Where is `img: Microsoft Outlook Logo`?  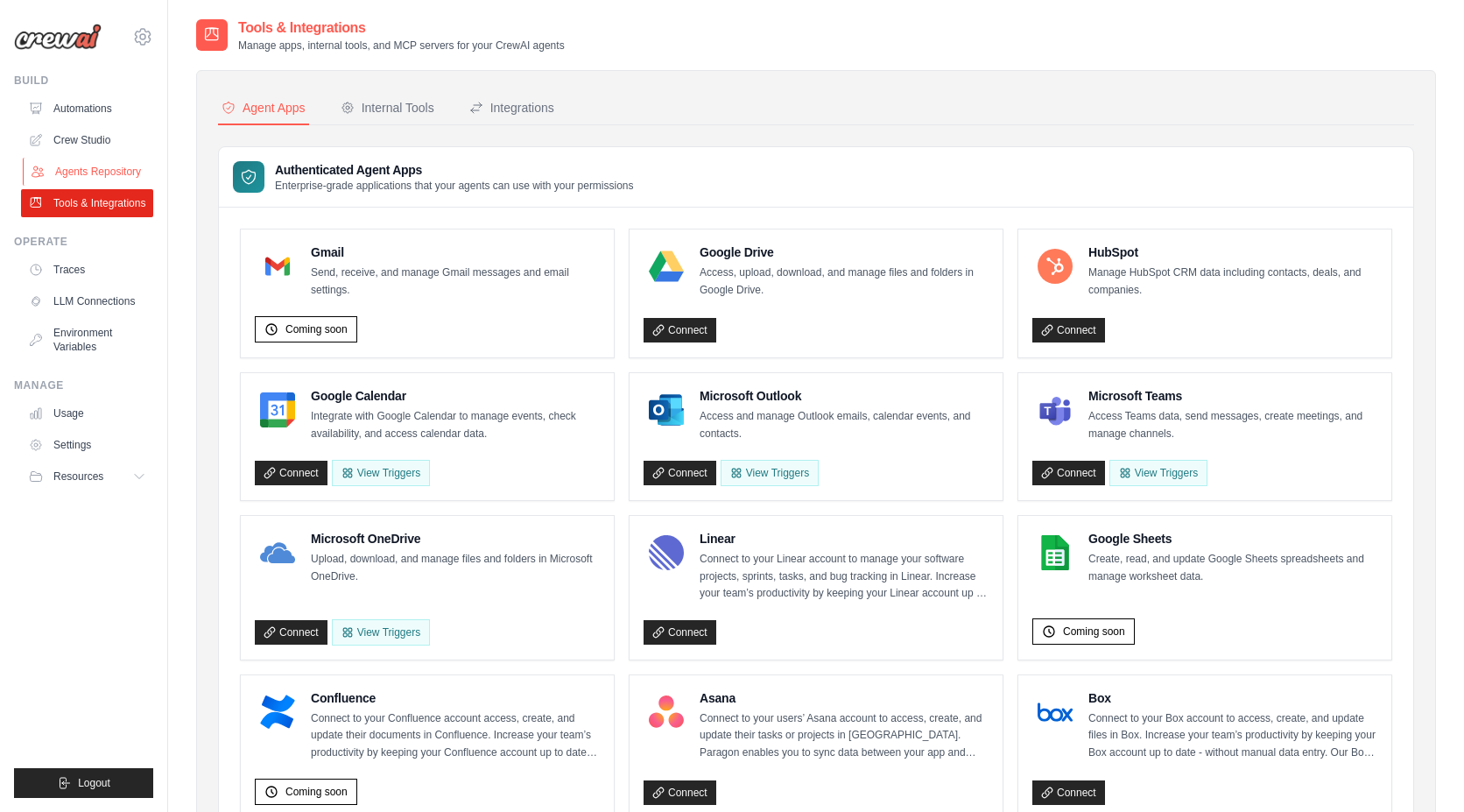 img: Microsoft Outlook Logo is located at coordinates (666, 410).